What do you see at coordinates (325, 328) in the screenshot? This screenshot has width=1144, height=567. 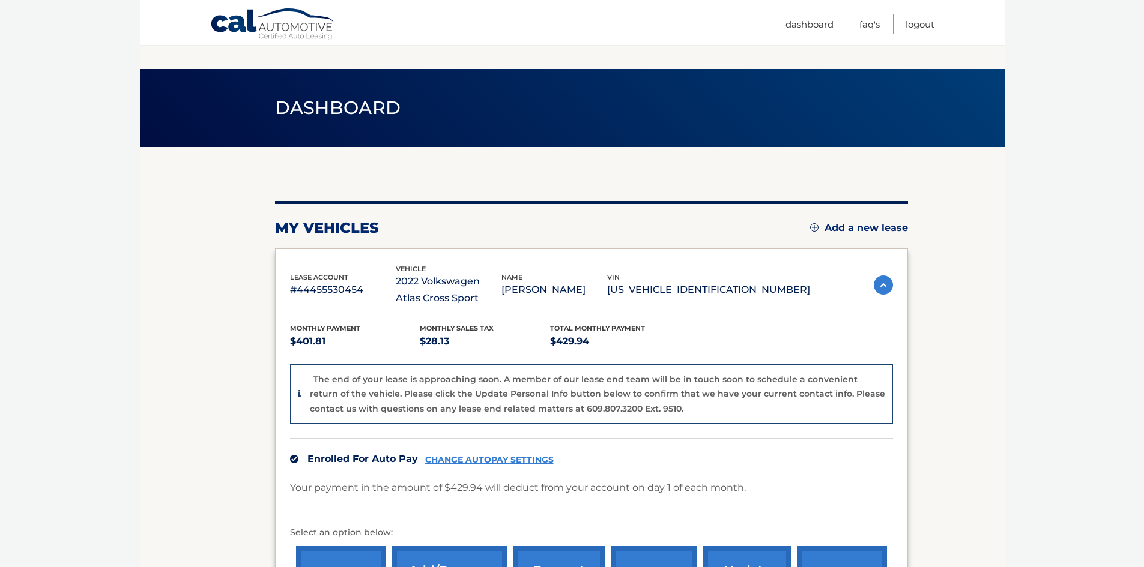 I see `span: Monthly Payment` at bounding box center [325, 328].